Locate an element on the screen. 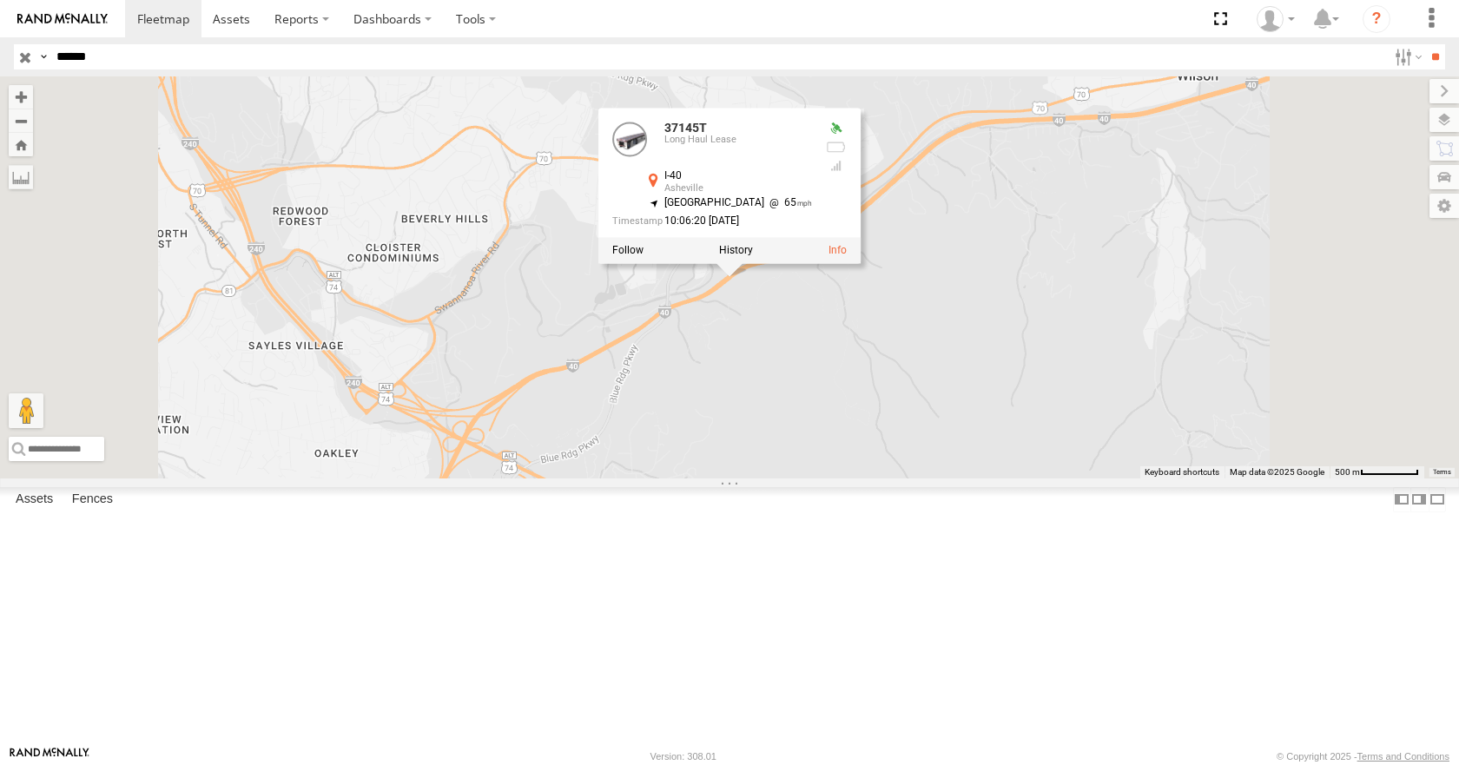 The width and height of the screenshot is (1459, 765). label: Dock Summary Table to the Left is located at coordinates (1401, 499).